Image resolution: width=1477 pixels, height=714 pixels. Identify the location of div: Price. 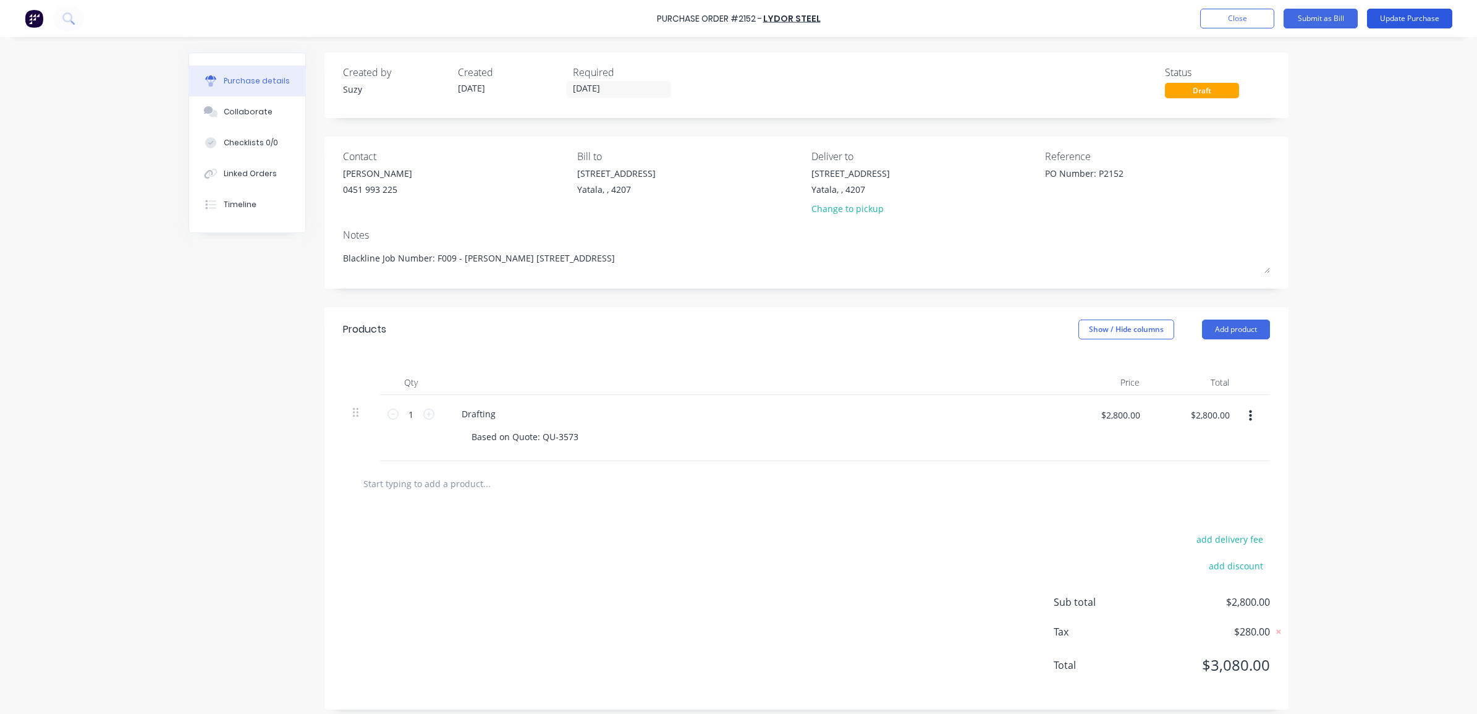
(1105, 383).